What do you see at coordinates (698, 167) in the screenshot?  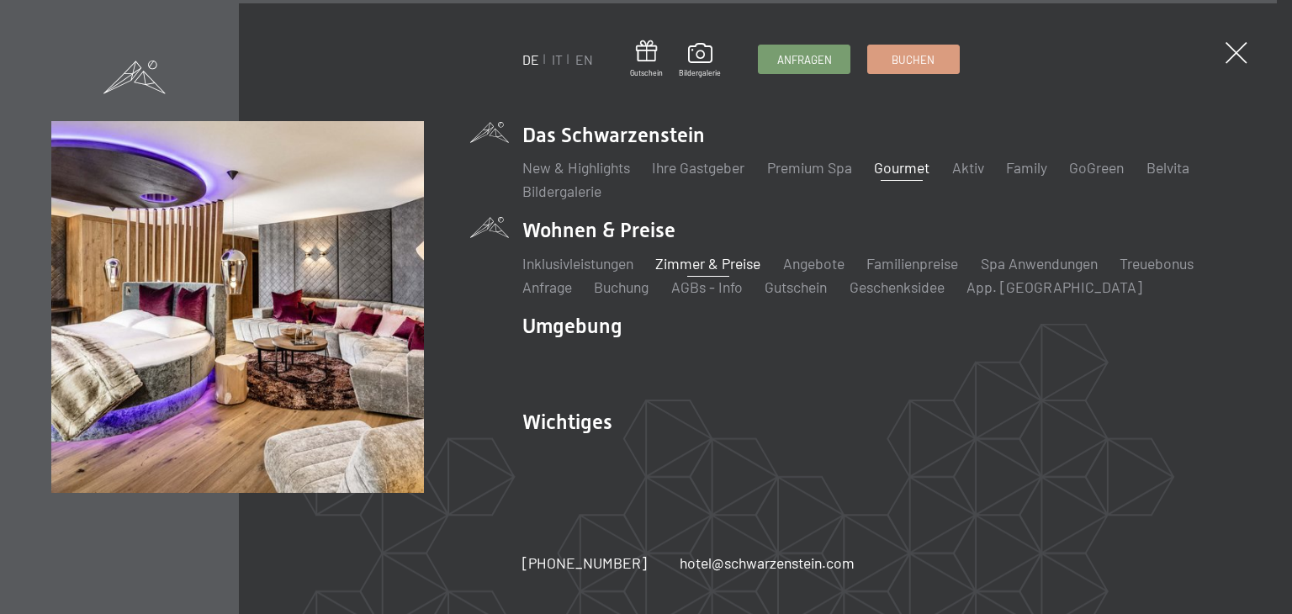 I see `a: Ihre Gastgeber` at bounding box center [698, 167].